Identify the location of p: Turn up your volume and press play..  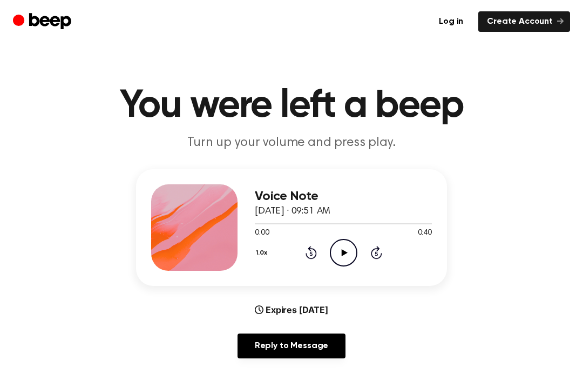
(292, 143).